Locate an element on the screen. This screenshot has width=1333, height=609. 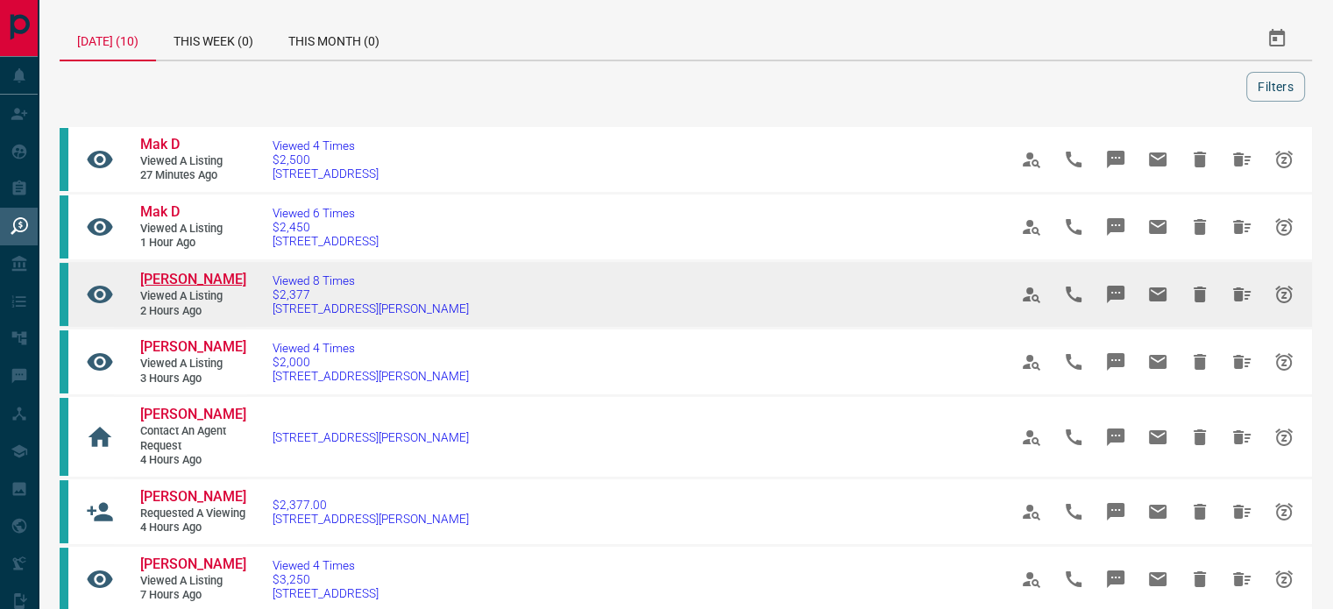
span: Contact an Agent Request is located at coordinates (193, 438).